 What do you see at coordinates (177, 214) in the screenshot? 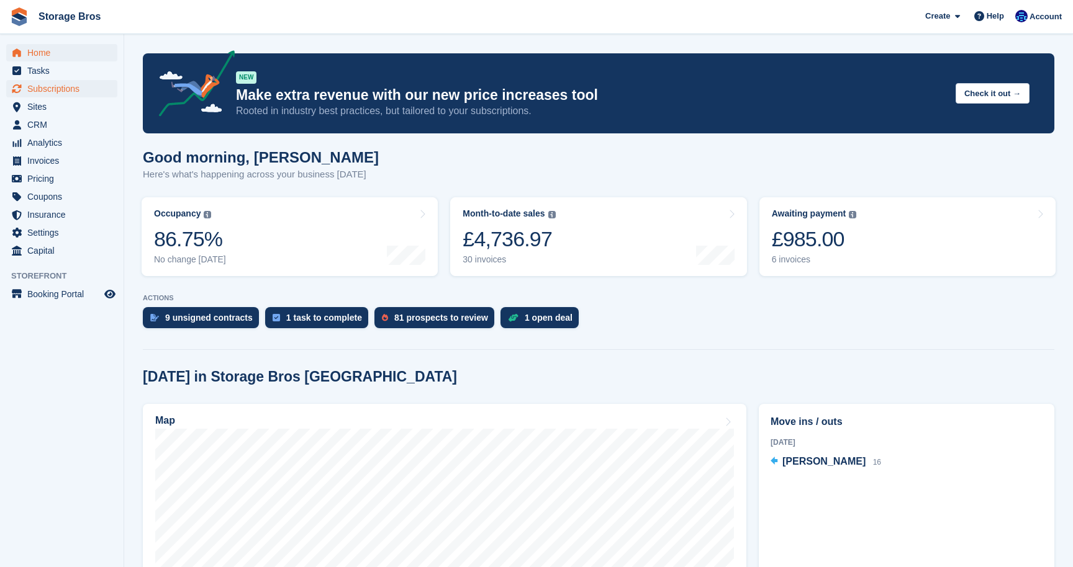
I see `div: Occupancy` at bounding box center [177, 214].